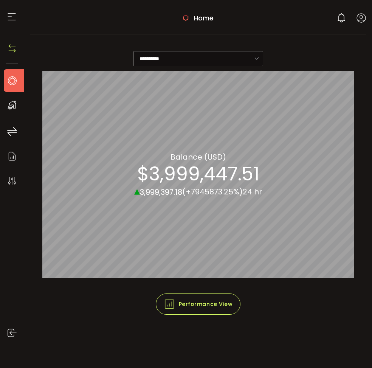 The width and height of the screenshot is (372, 368). What do you see at coordinates (198, 304) in the screenshot?
I see `button: Performance View` at bounding box center [198, 304].